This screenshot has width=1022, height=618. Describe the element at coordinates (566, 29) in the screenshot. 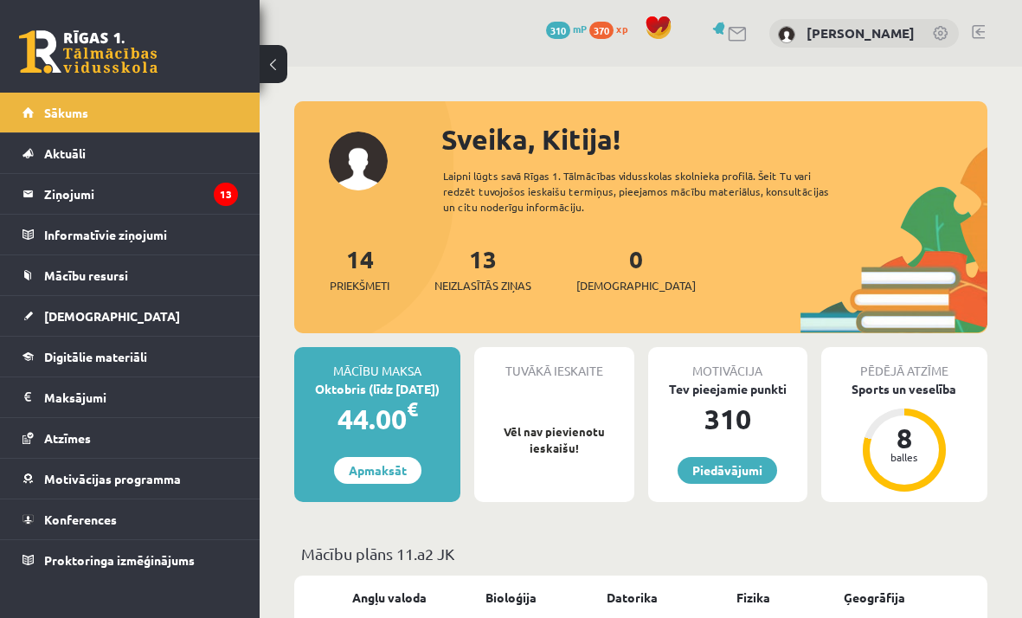

I see `a: 310 mP` at that location.